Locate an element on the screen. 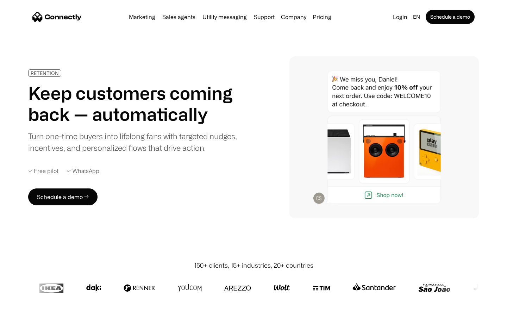  a: Sales agents is located at coordinates (179, 17).